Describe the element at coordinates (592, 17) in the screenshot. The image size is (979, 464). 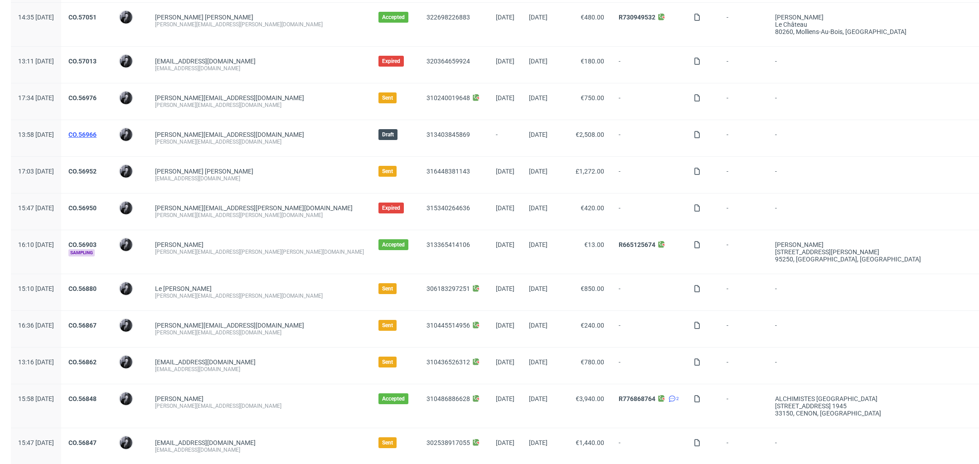
I see `span: €480.00` at that location.